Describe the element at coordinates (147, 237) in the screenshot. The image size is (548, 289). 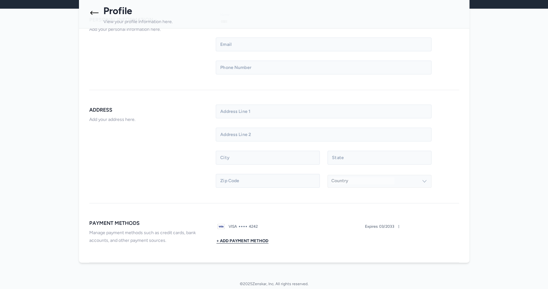
I see `p: Manage payment methods such as credit cards, bank accounts, and other payment sources.` at that location.